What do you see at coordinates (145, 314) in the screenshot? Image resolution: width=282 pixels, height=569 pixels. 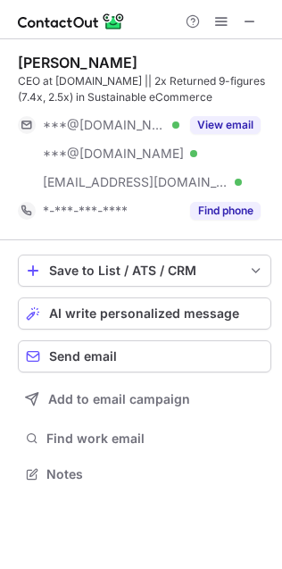 I see `button: AI write personalized message` at bounding box center [145, 314].